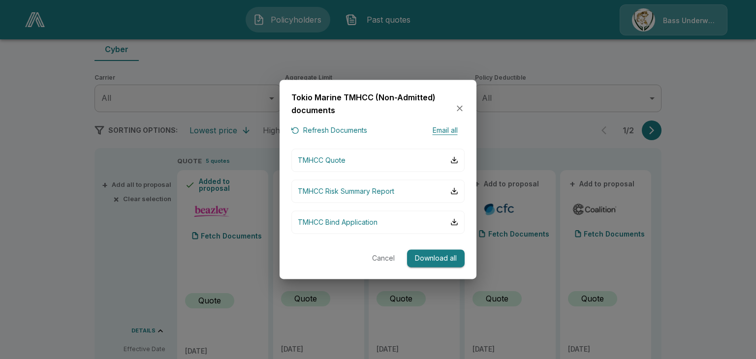 The image size is (756, 359). Describe the element at coordinates (378, 222) in the screenshot. I see `button: TMHCC Bind Application` at that location.